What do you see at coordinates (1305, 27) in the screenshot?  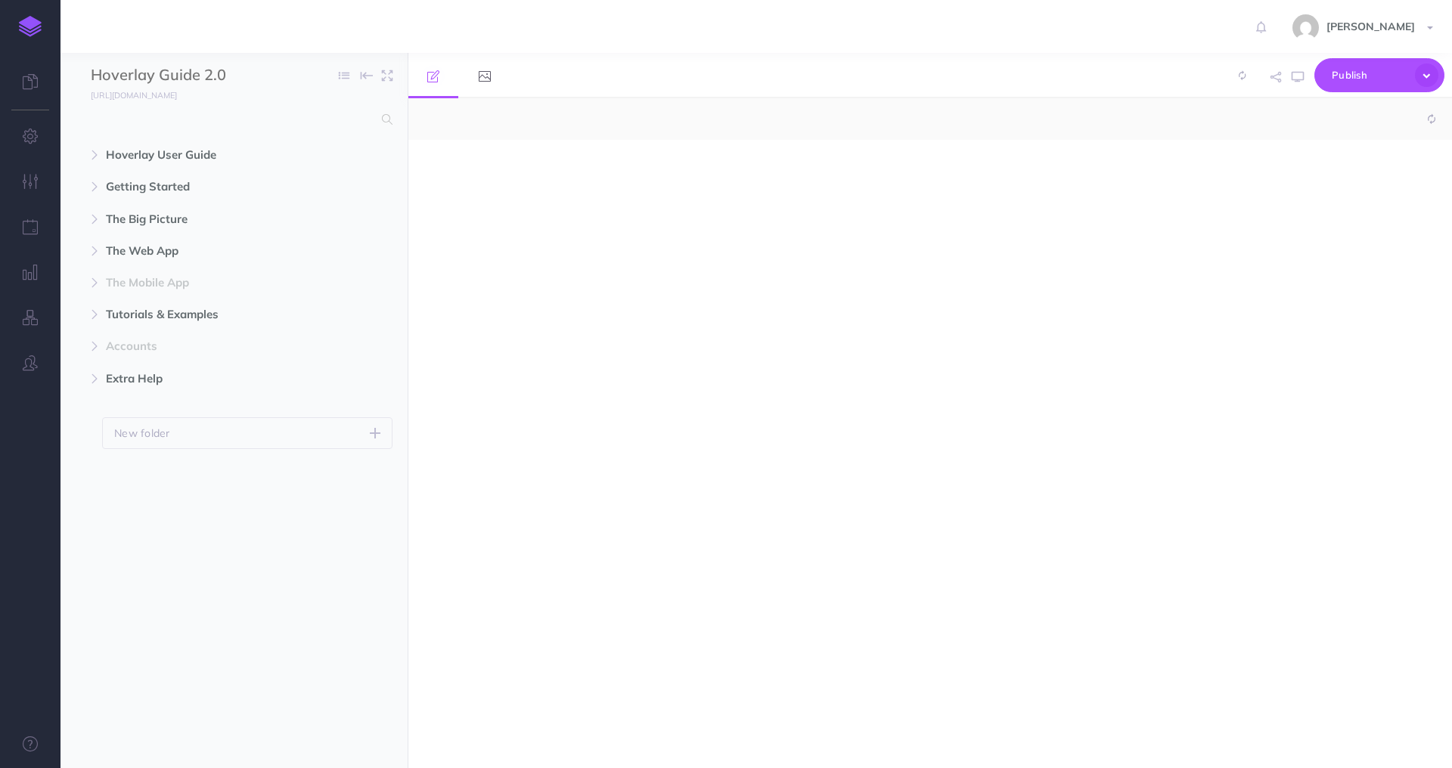 I see `img: 77ccc8640e6810896caf63250b60dd8b.jpg` at bounding box center [1305, 27].